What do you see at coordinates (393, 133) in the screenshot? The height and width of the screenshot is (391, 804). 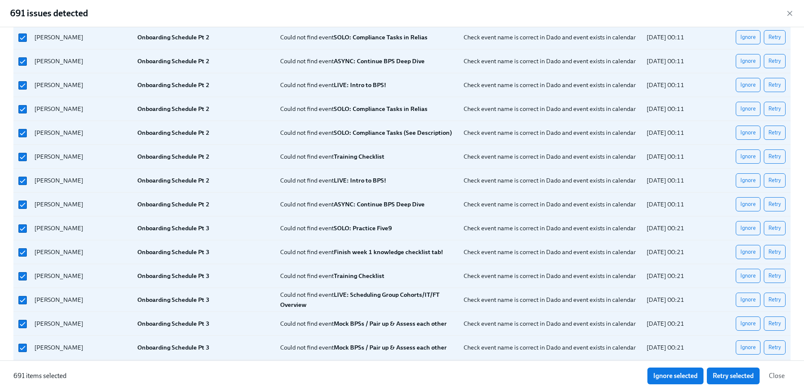 I see `strong: SOLO: Compliance Tasks (See Description)` at bounding box center [393, 133].